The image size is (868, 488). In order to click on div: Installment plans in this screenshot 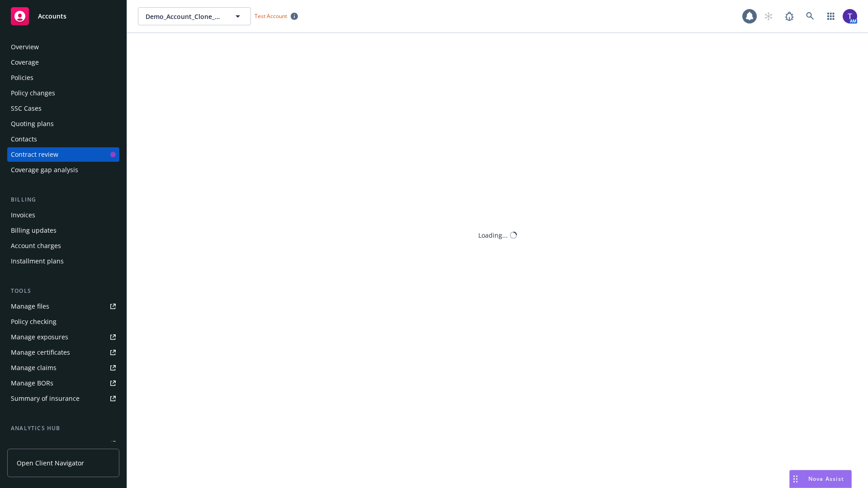, I will do `click(37, 261)`.